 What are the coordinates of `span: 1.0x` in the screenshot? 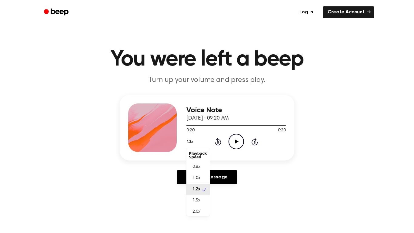 It's located at (196, 178).